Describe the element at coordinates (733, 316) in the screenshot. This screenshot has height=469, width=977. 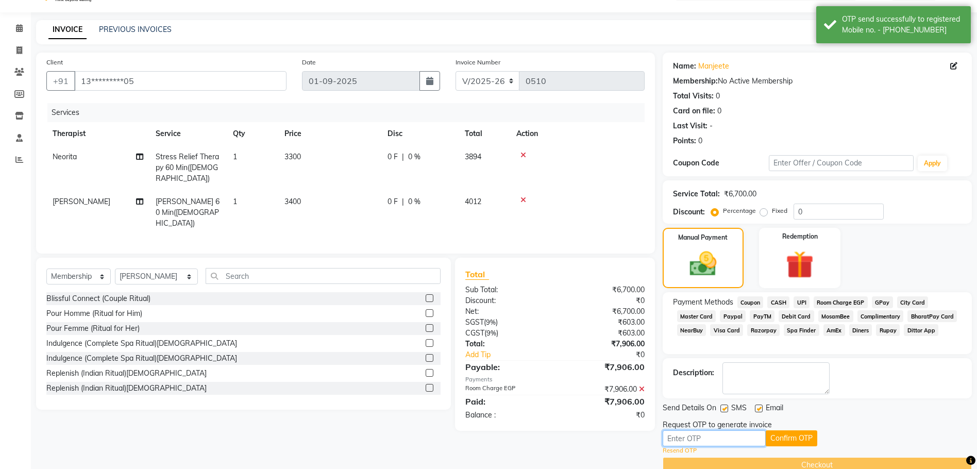
I see `span: Paypal` at that location.